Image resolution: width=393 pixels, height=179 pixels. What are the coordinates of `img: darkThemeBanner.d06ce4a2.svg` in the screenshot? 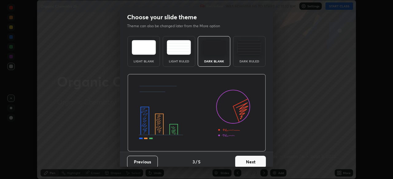 It's located at (196, 113).